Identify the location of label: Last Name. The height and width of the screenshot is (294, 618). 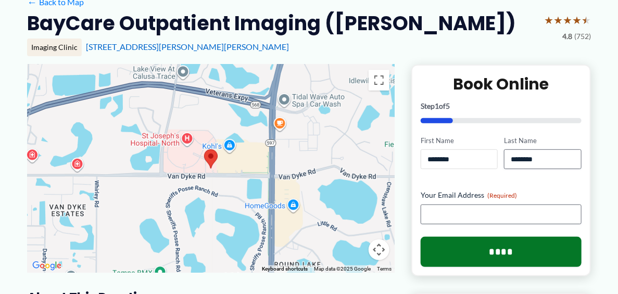
(543, 141).